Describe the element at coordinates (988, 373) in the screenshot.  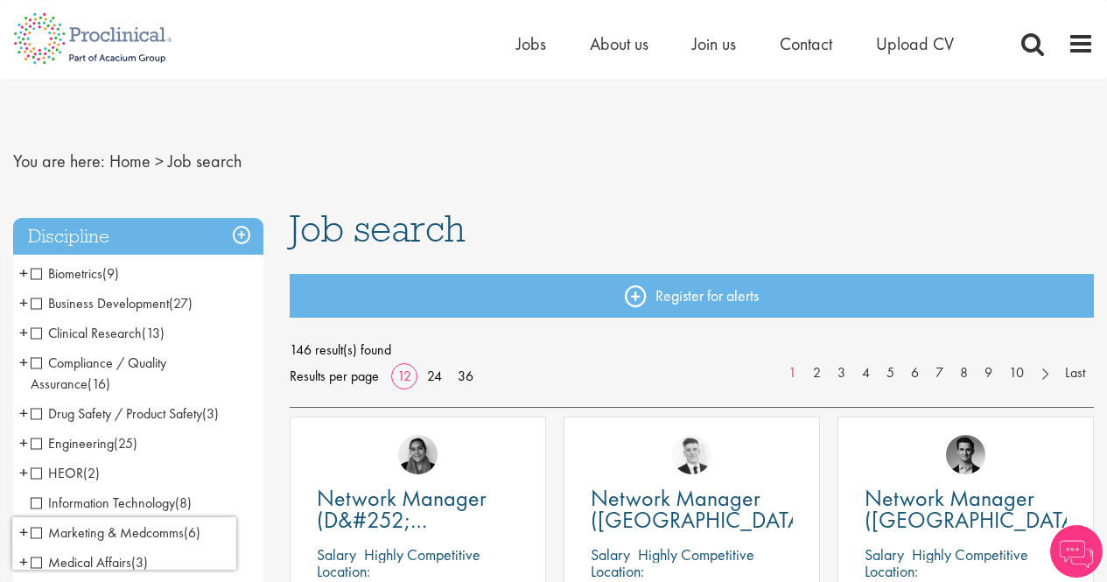
I see `a: 9` at that location.